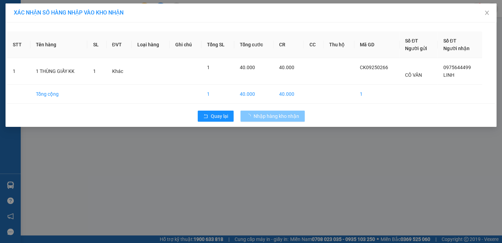 The height and width of the screenshot is (243, 502). Describe the element at coordinates (276, 116) in the screenshot. I see `span: Nhập hàng kho nhận` at that location.